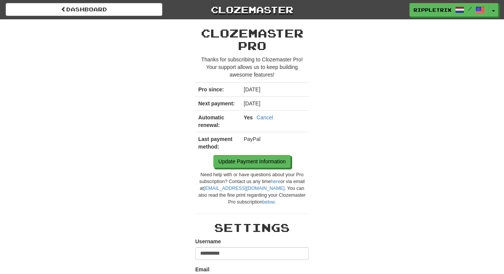 Image resolution: width=504 pixels, height=274 pixels. I want to click on label: Username, so click(208, 241).